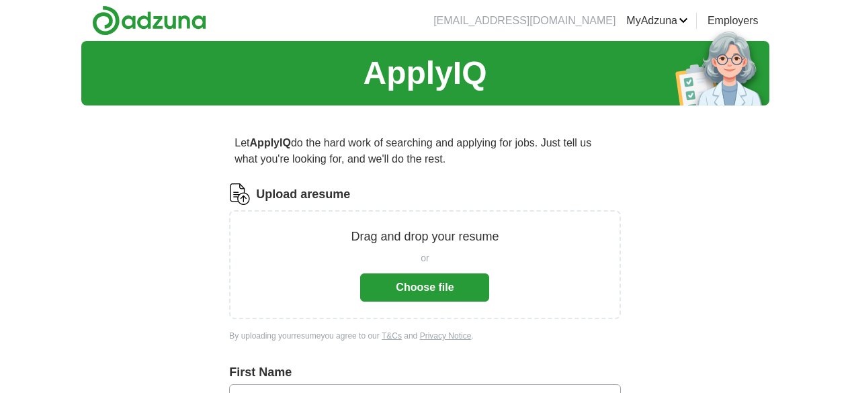 This screenshot has height=393, width=850. I want to click on img: CV Icon, so click(240, 194).